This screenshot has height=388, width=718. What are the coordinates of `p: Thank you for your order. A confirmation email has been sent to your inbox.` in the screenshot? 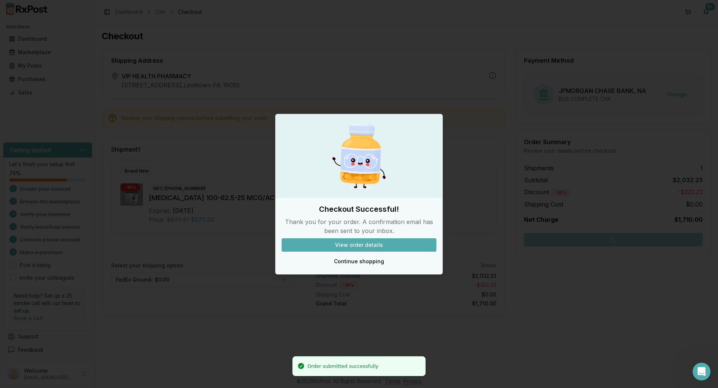 It's located at (359, 226).